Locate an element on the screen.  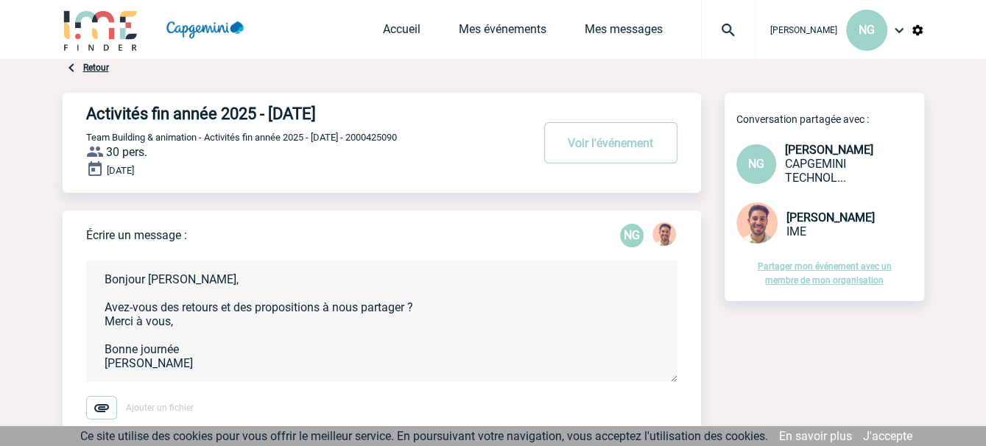
img: IME-Finder is located at coordinates (101, 29).